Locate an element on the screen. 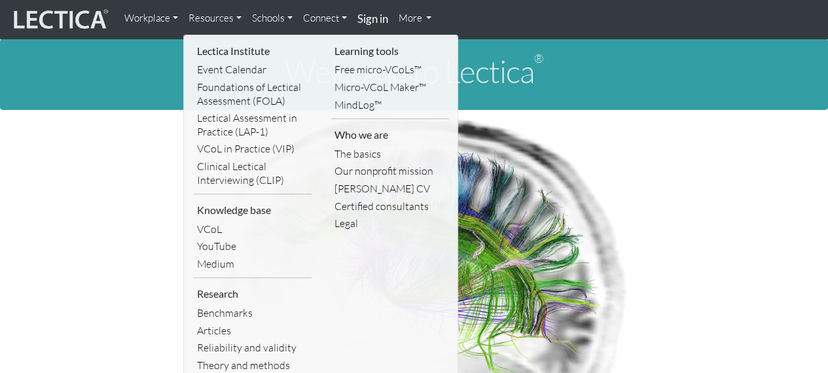 The width and height of the screenshot is (828, 373). a: Articles is located at coordinates (253, 330).